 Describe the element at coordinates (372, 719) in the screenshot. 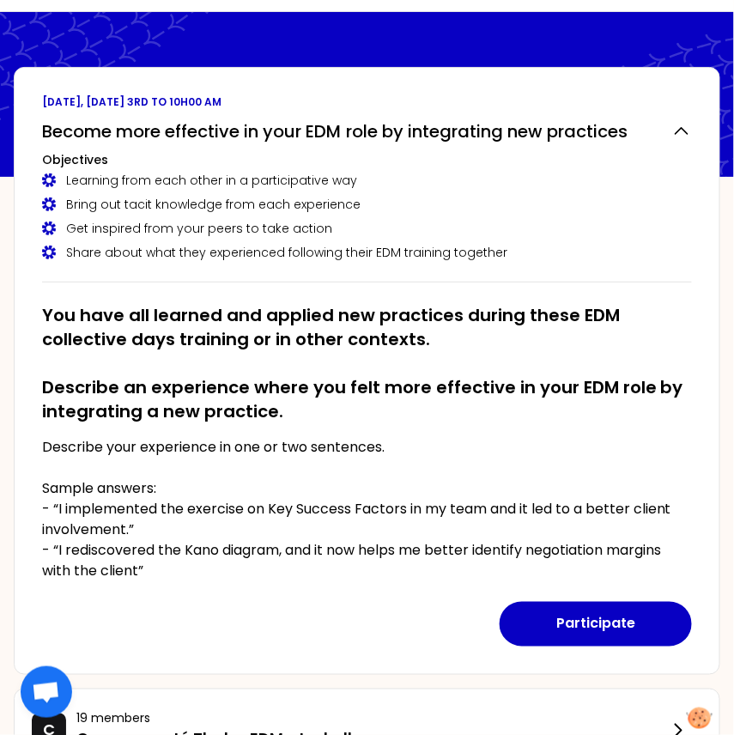

I see `p: 19 members` at that location.